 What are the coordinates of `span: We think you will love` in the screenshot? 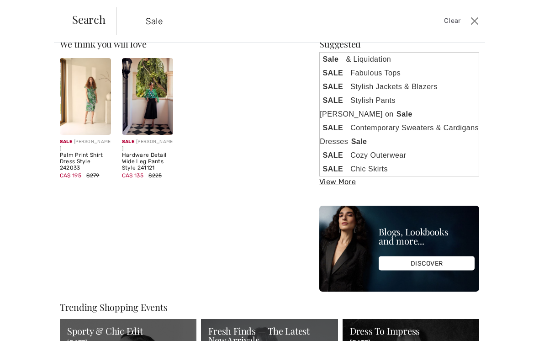 It's located at (103, 43).